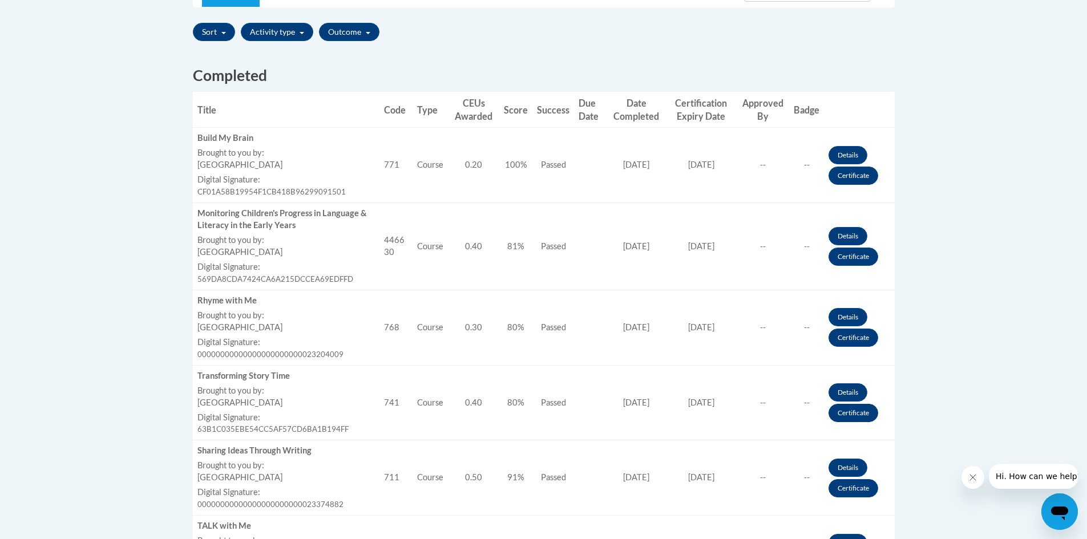 This screenshot has height=539, width=1087. What do you see at coordinates (270, 354) in the screenshot?
I see `span: 00000000000000000000000023204009` at bounding box center [270, 354].